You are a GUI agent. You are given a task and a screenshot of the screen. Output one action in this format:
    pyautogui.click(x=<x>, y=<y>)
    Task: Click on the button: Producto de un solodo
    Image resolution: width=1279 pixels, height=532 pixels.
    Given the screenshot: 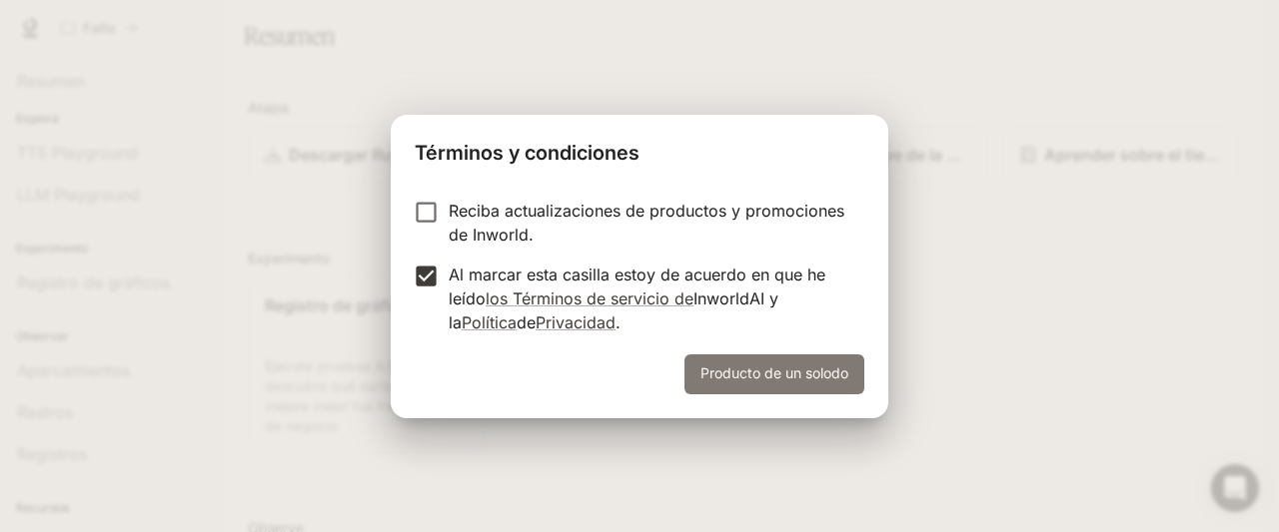 What is the action you would take?
    pyautogui.click(x=774, y=375)
    